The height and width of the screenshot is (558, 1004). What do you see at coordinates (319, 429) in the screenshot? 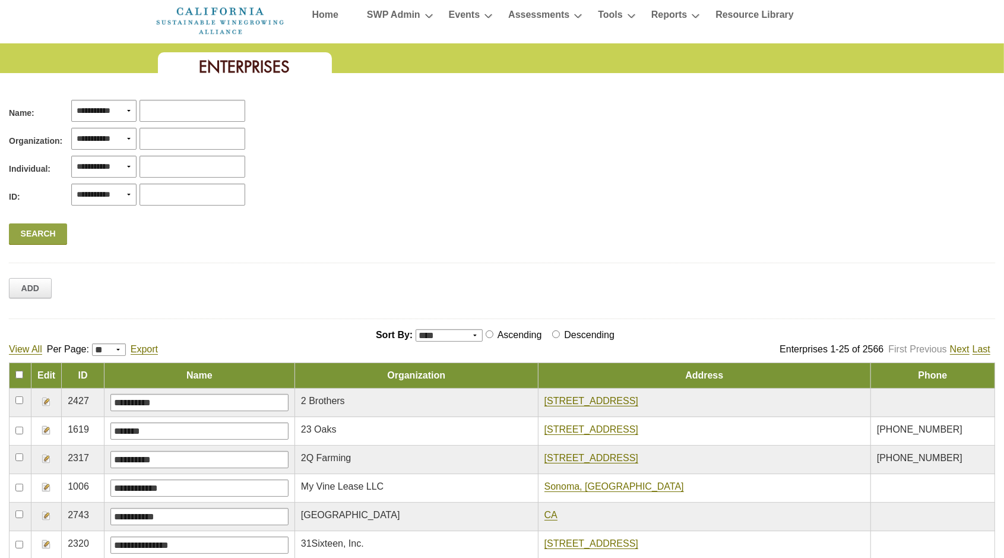
I see `span: 23 Oaks` at bounding box center [319, 429].